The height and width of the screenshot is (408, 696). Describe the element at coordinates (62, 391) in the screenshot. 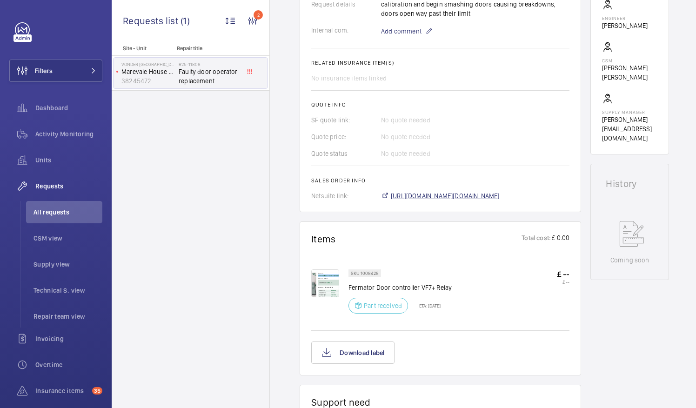

I see `span: Insurance items` at that location.